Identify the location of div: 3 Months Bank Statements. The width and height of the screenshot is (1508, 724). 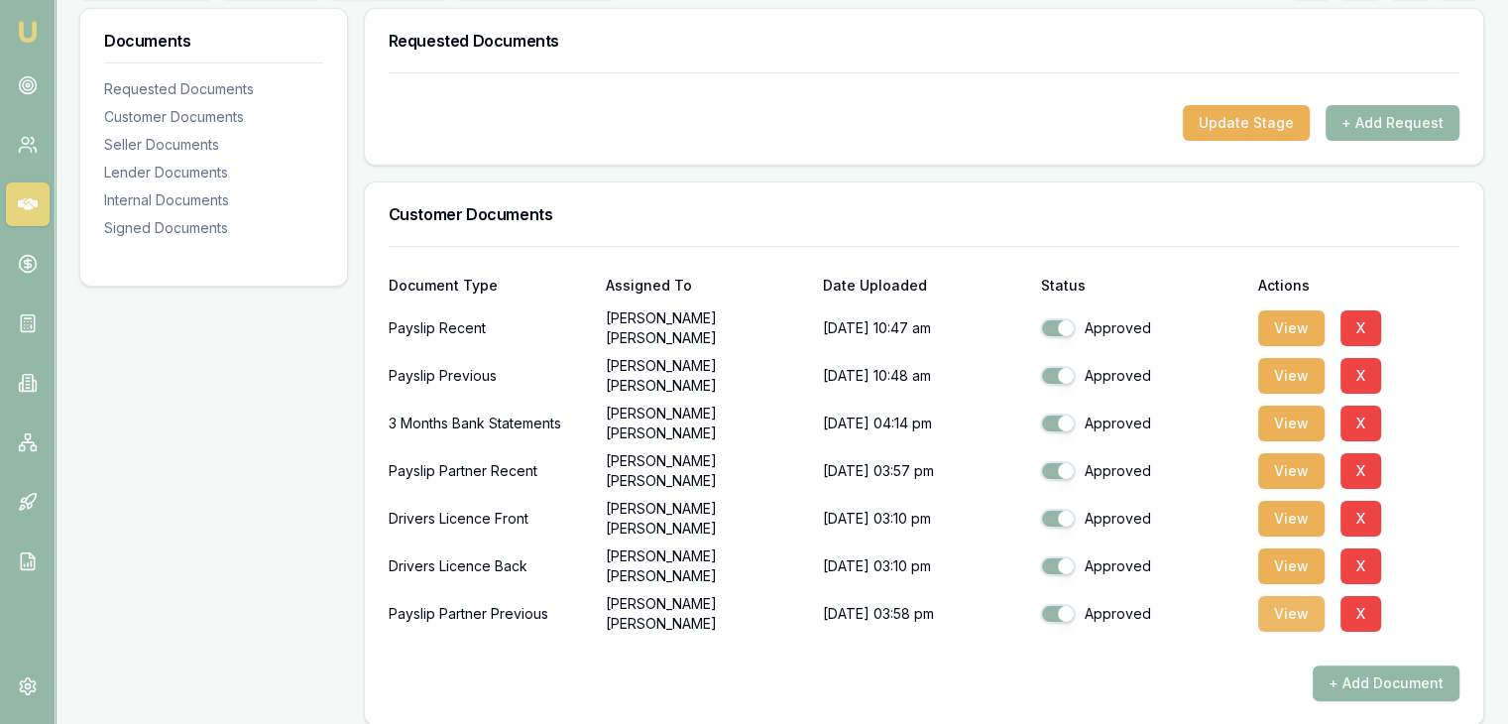
(489, 423).